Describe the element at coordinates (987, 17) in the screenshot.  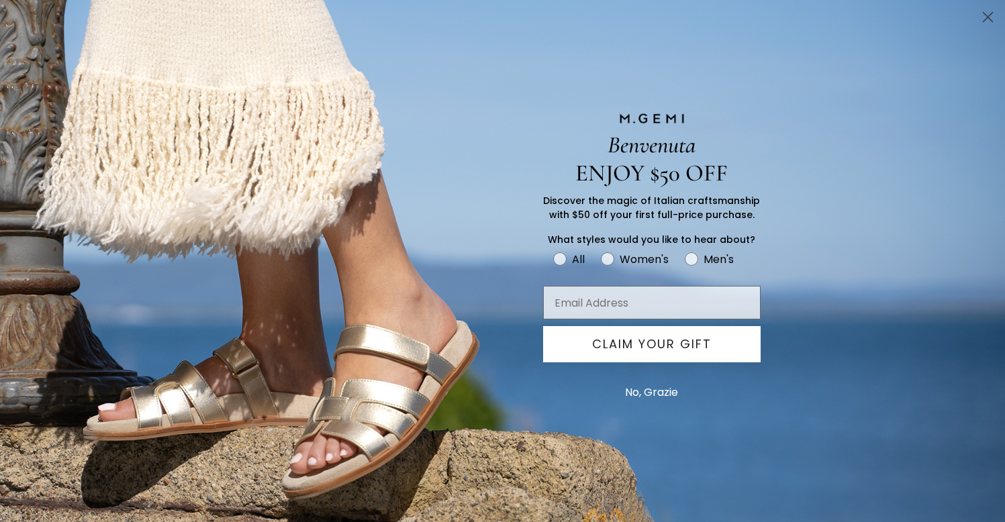
I see `button: Close dialog` at that location.